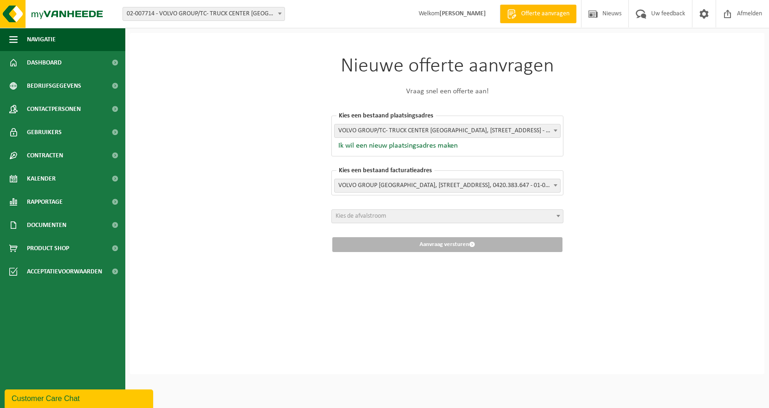  Describe the element at coordinates (386, 116) in the screenshot. I see `span: Kies een bestaand plaatsingsadres` at that location.